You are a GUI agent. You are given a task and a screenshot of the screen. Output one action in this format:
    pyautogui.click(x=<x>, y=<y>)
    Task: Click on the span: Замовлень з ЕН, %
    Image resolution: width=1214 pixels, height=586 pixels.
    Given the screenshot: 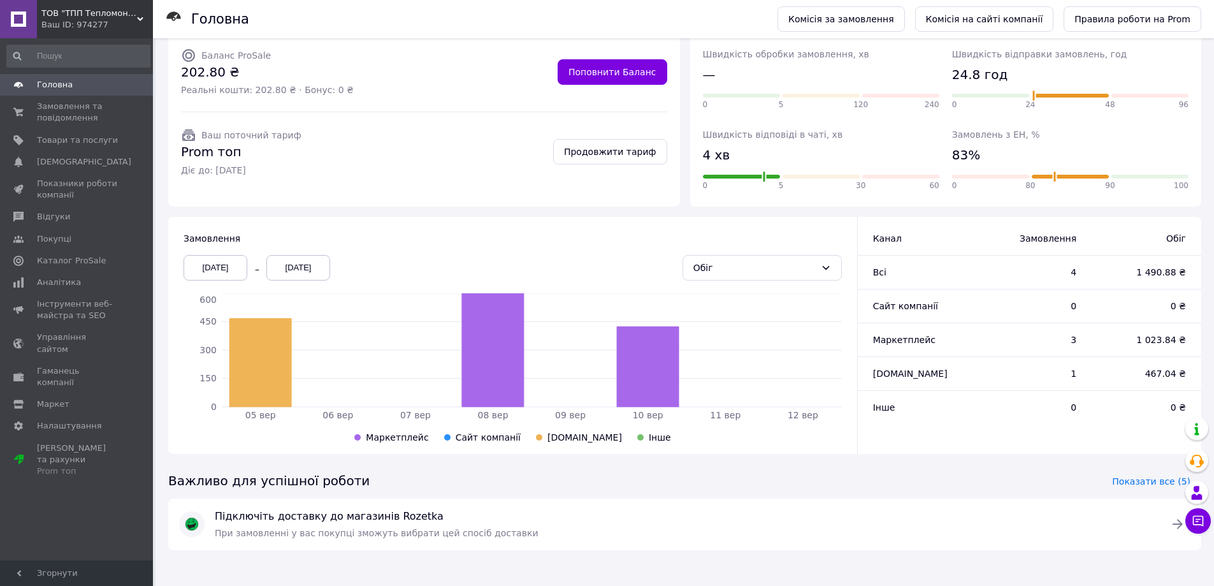 What is the action you would take?
    pyautogui.click(x=996, y=134)
    